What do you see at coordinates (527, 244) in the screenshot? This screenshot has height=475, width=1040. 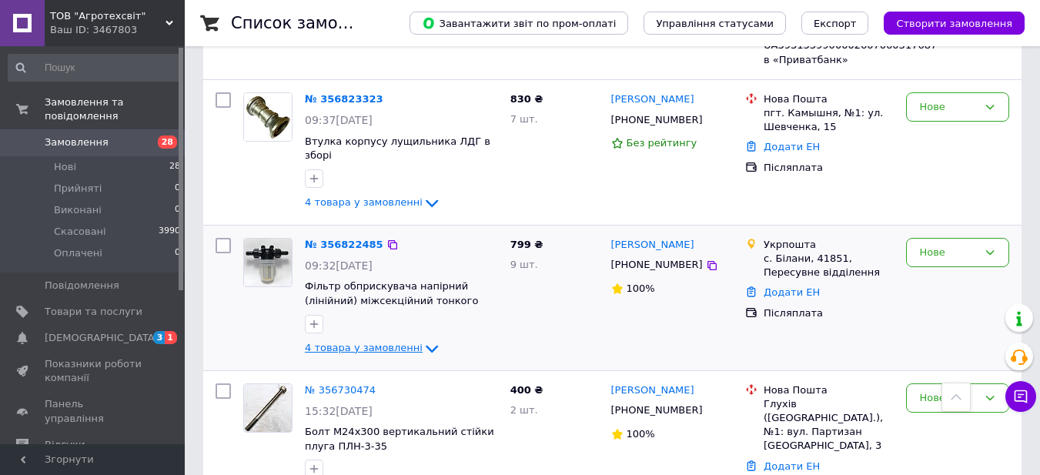 I see `span: 799 ₴` at bounding box center [527, 244].